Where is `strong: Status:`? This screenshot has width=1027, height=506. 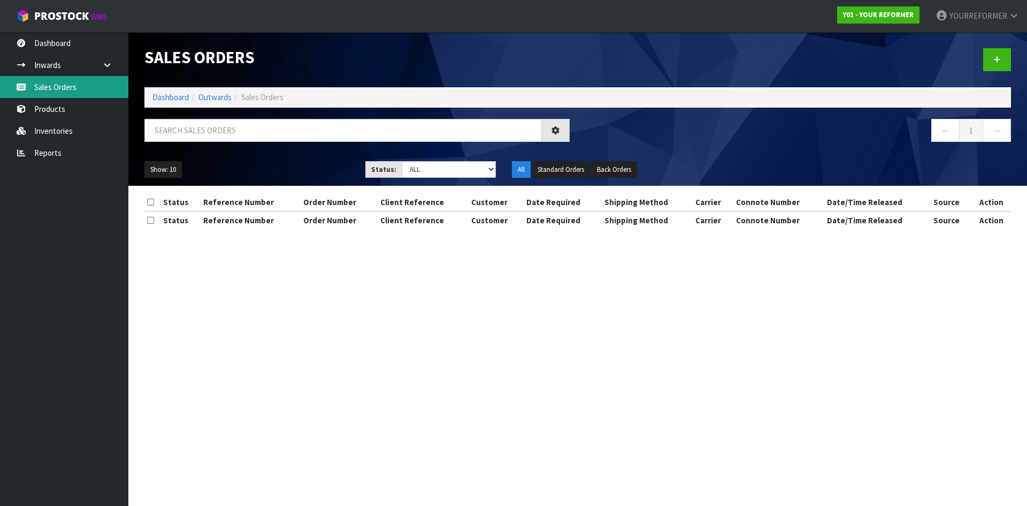
strong: Status: is located at coordinates (384, 169).